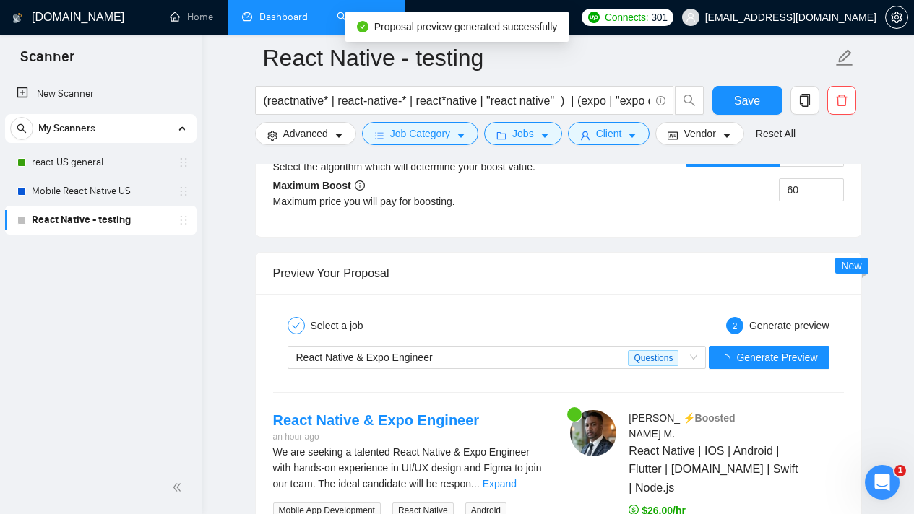  I want to click on span: edit, so click(845, 58).